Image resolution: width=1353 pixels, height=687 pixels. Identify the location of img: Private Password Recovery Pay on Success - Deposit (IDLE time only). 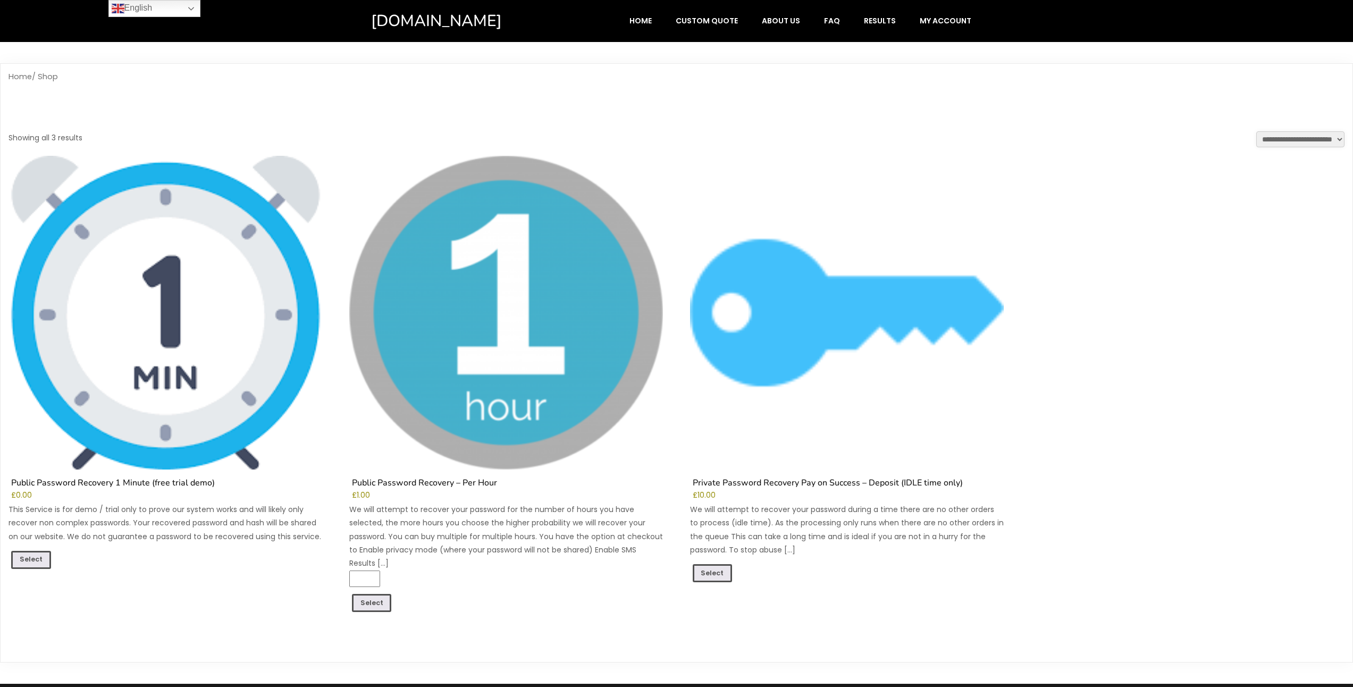
(847, 312).